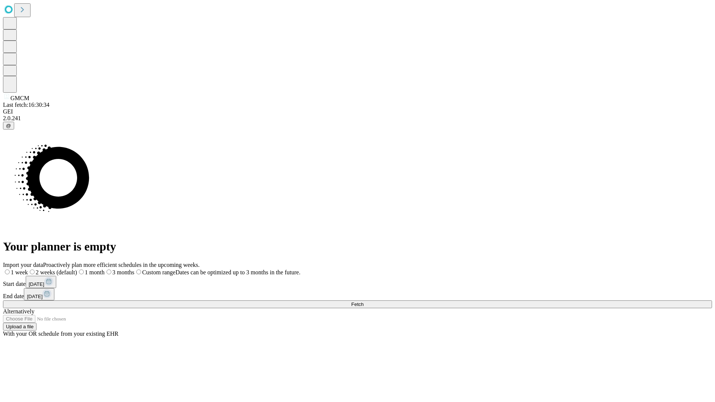 The width and height of the screenshot is (715, 402). I want to click on span: With your OR schedule from your existing EHR, so click(61, 334).